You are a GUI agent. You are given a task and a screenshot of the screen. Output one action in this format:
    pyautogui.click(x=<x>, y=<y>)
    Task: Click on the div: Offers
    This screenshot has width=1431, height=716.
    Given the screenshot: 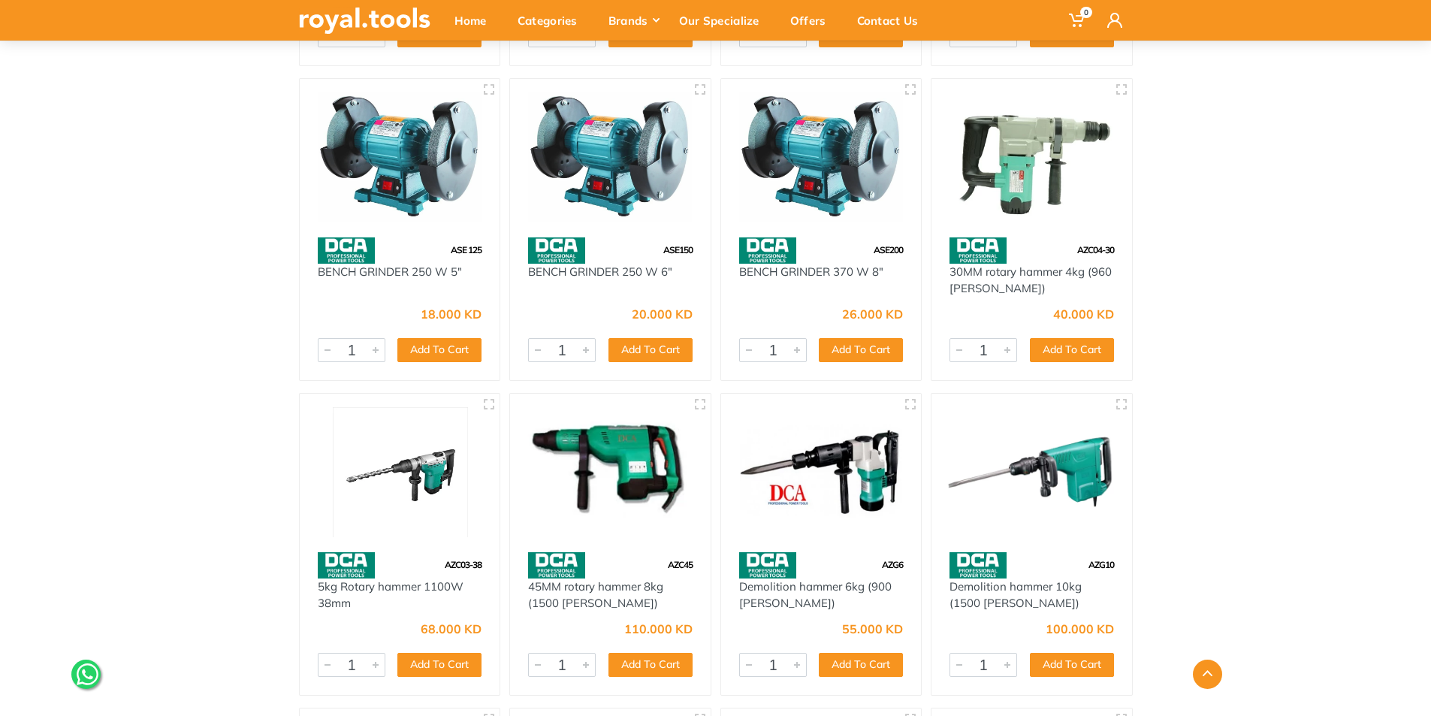 What is the action you would take?
    pyautogui.click(x=813, y=20)
    